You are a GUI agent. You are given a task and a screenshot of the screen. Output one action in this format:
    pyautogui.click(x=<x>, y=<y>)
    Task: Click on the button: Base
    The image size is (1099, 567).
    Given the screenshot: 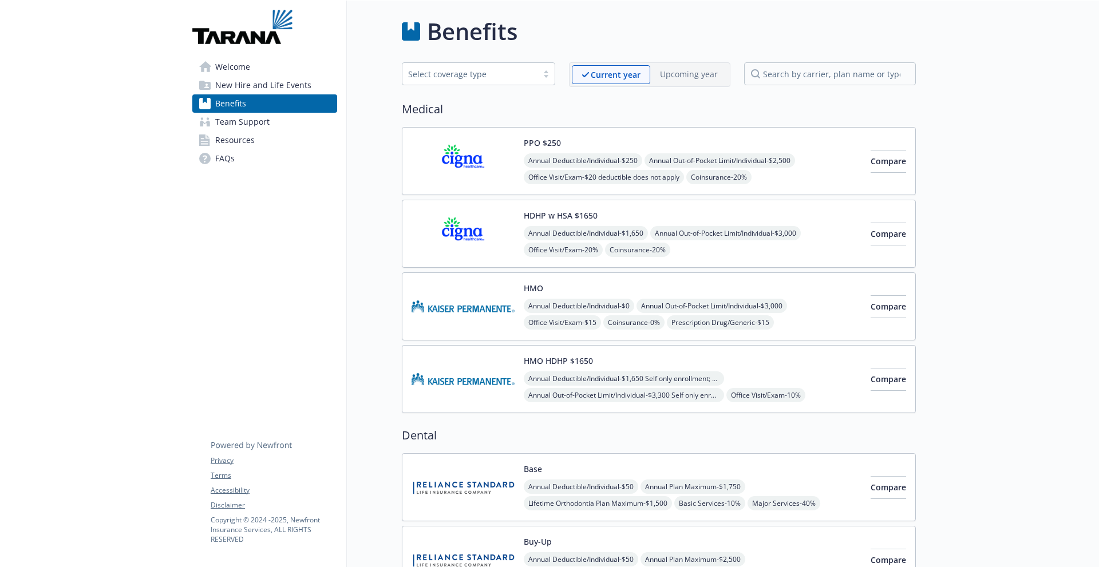 What is the action you would take?
    pyautogui.click(x=533, y=469)
    